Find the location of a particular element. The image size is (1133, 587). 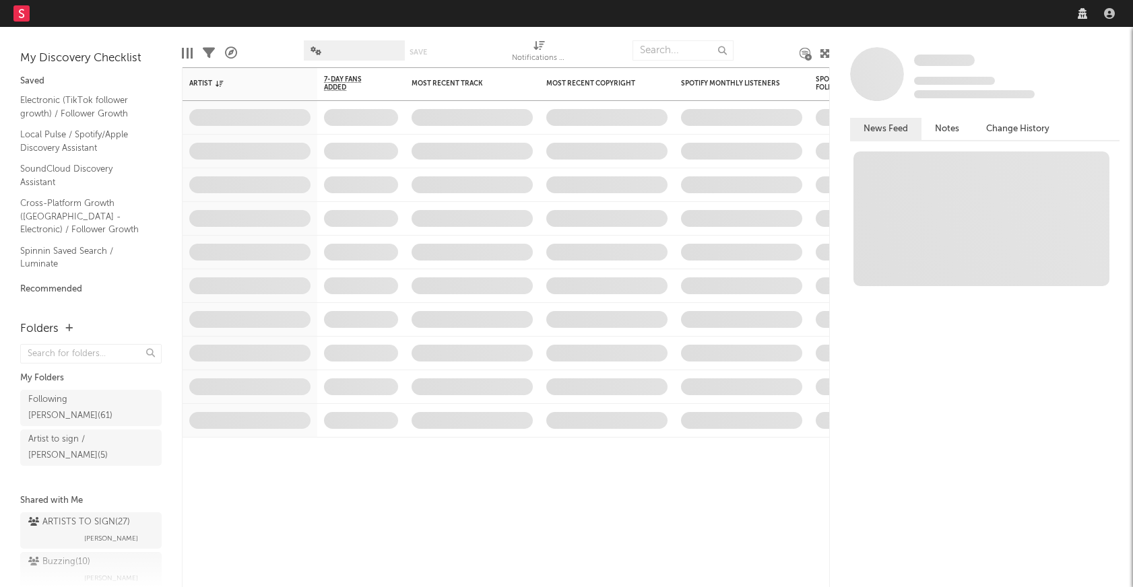

a: SoundCloud Discovery Assistant is located at coordinates (84, 175).